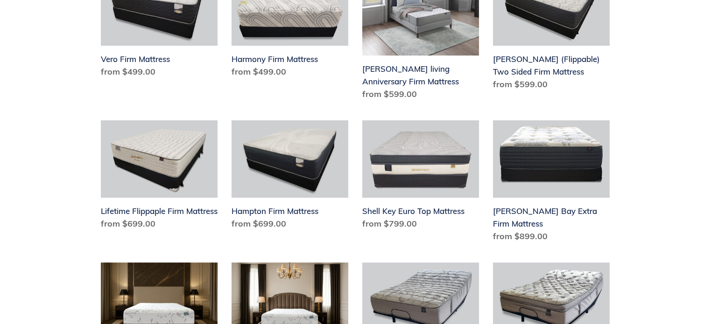 The image size is (710, 324). I want to click on a: Lifetime Flippaple Firm Mattress, so click(159, 177).